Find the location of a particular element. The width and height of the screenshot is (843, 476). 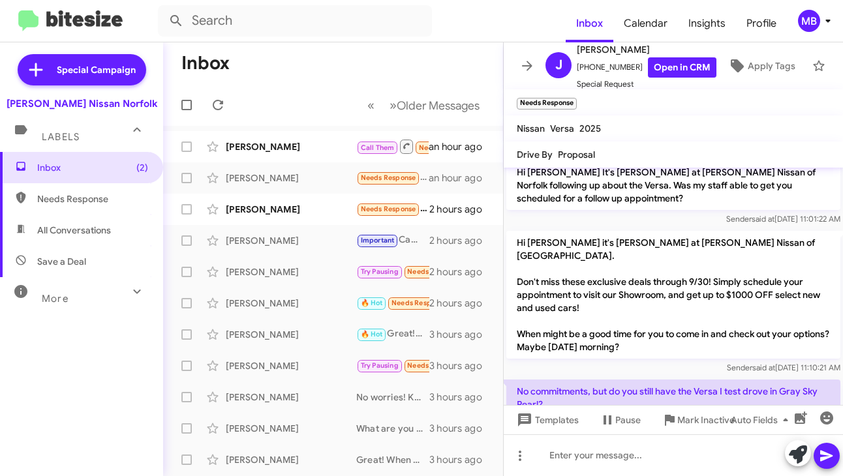

div: MB is located at coordinates (809, 21).